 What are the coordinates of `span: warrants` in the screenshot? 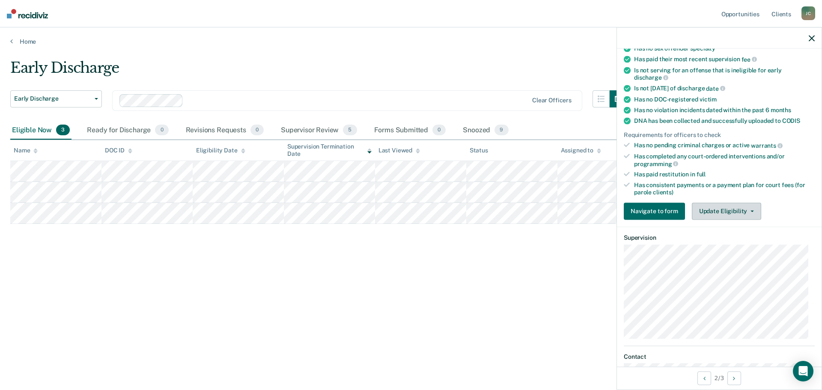 It's located at (767, 146).